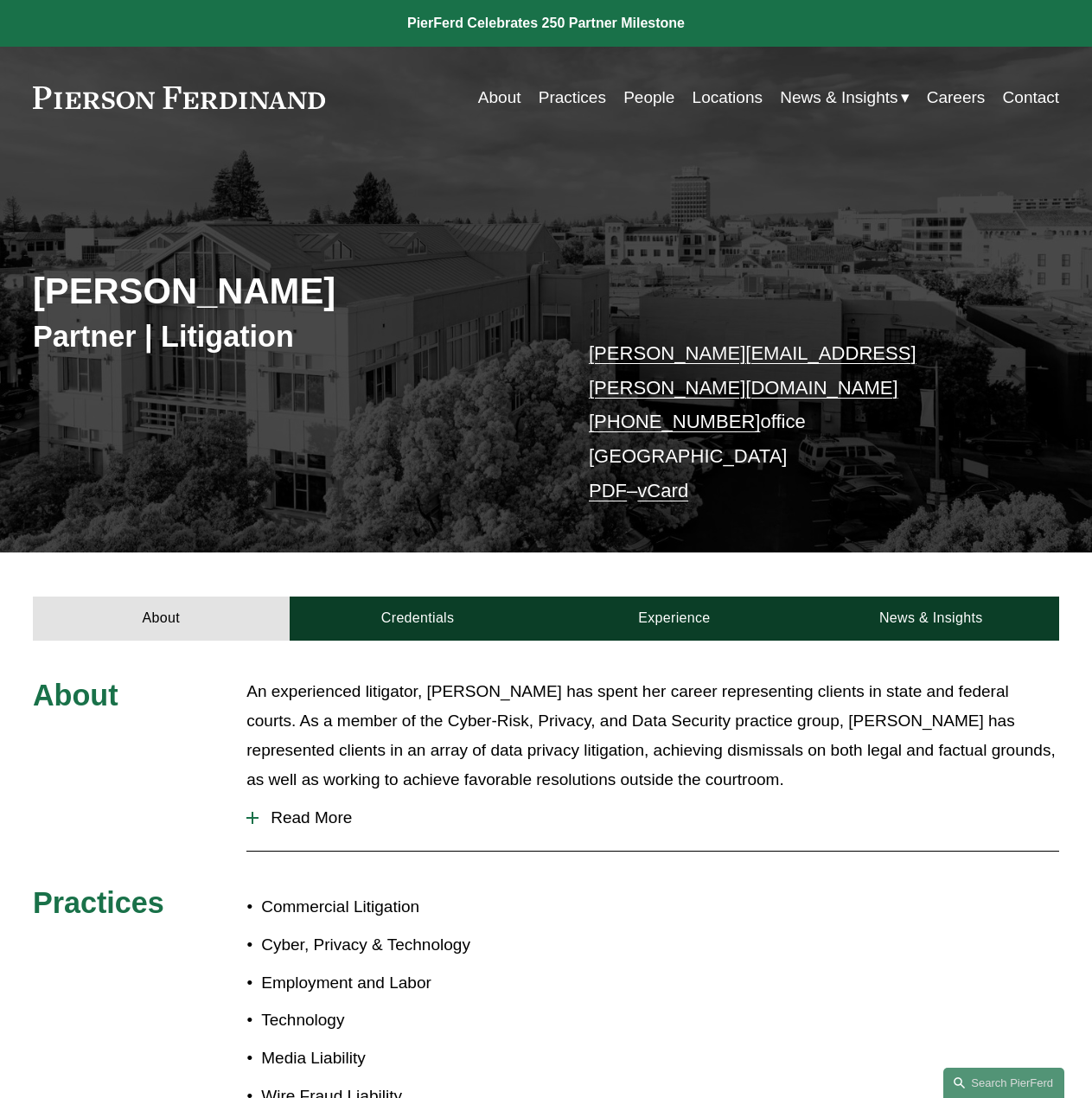  What do you see at coordinates (418, 618) in the screenshot?
I see `a: Credentials` at bounding box center [418, 618].